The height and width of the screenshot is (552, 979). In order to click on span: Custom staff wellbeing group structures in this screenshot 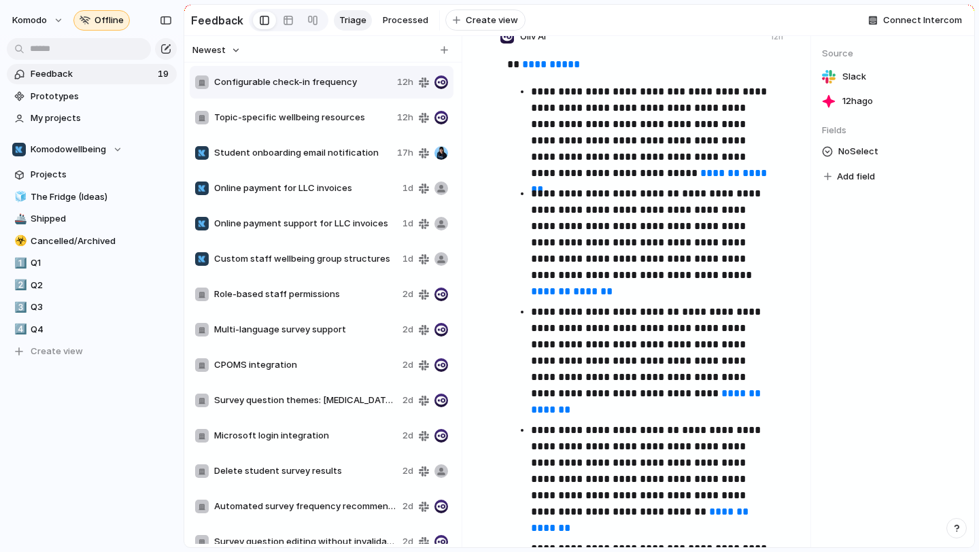, I will do `click(305, 259)`.